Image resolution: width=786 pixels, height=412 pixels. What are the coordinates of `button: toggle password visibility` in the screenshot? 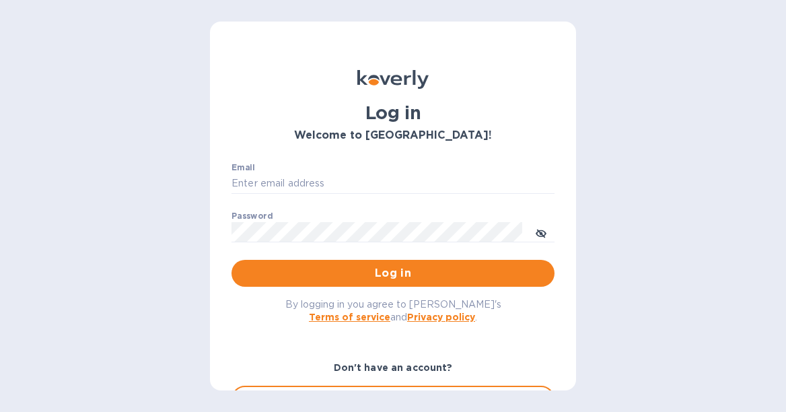 It's located at (541, 232).